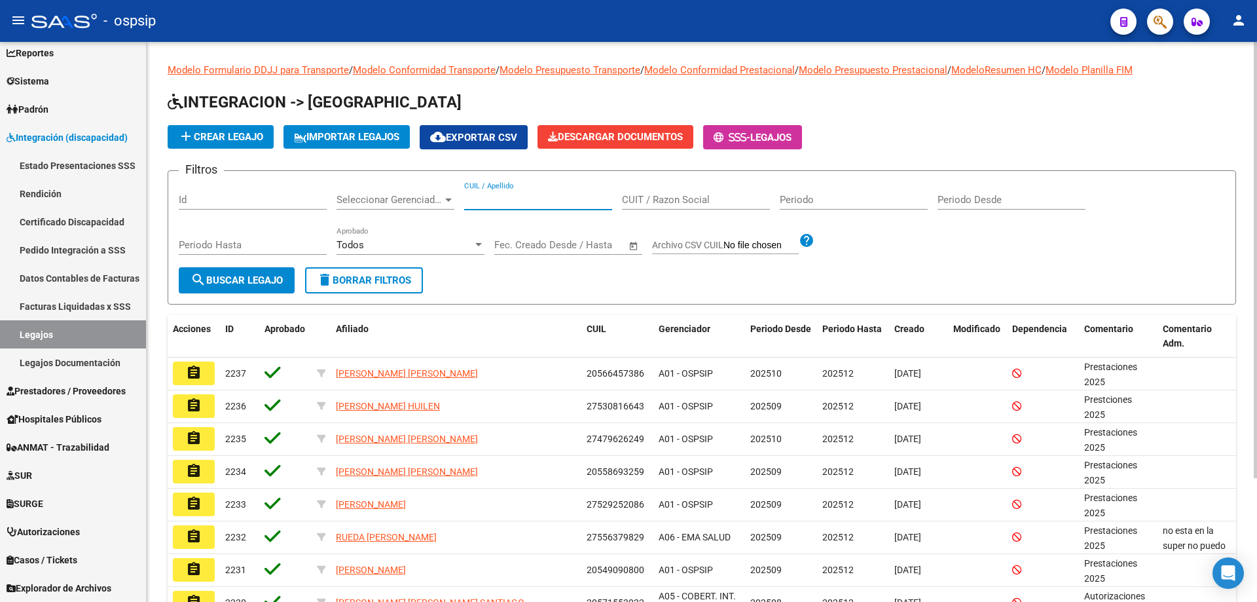 Image resolution: width=1257 pixels, height=602 pixels. I want to click on span: SUR, so click(19, 475).